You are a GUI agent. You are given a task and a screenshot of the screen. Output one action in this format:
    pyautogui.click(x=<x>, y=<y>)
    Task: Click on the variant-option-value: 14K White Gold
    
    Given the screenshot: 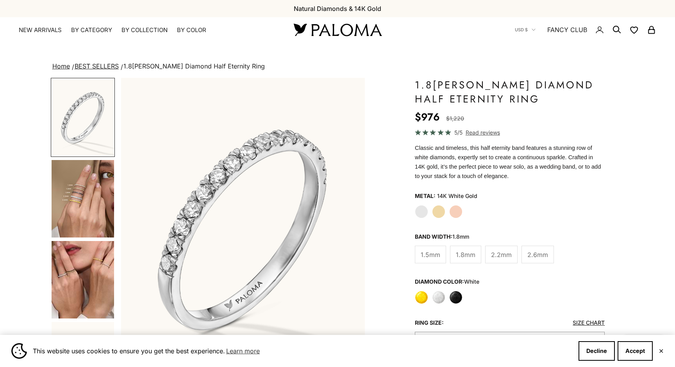 What is the action you would take?
    pyautogui.click(x=457, y=196)
    